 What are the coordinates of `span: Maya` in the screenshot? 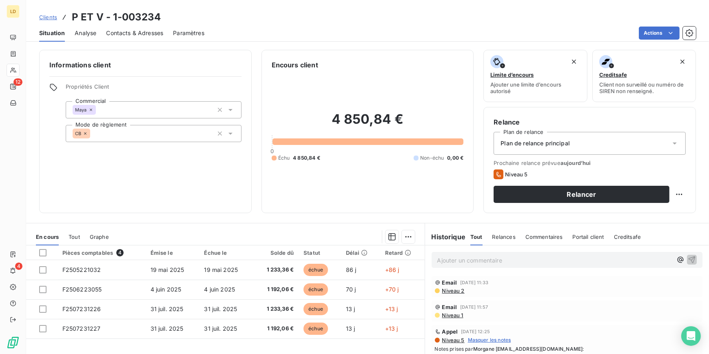 It's located at (81, 110).